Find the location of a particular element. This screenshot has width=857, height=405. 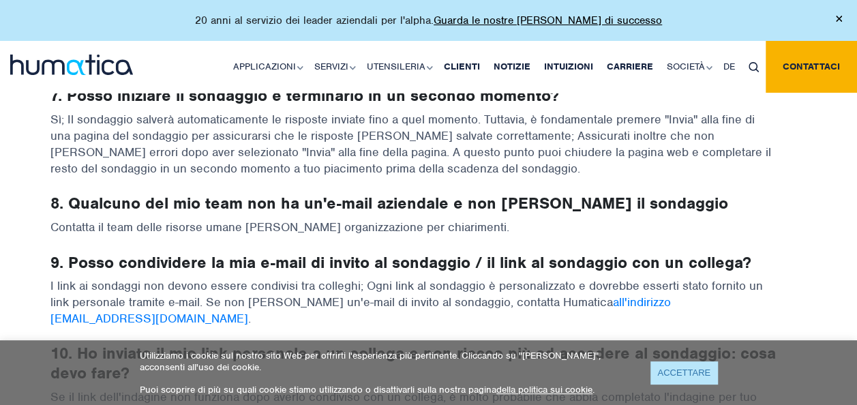

a: Utensileria is located at coordinates (398, 67).